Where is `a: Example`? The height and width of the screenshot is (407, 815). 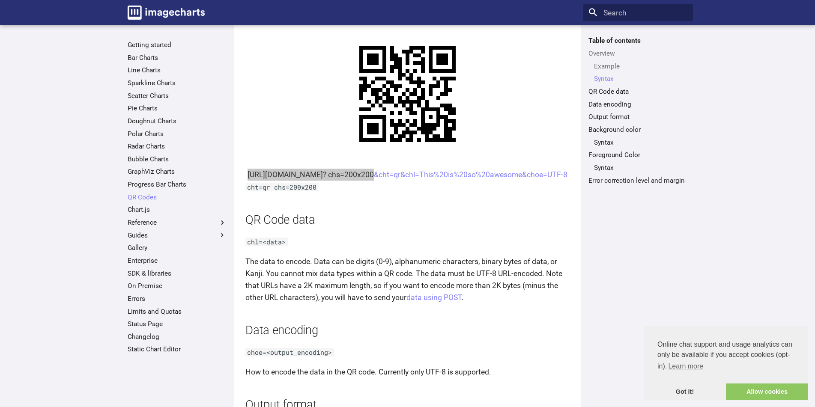 a: Example is located at coordinates (641, 66).